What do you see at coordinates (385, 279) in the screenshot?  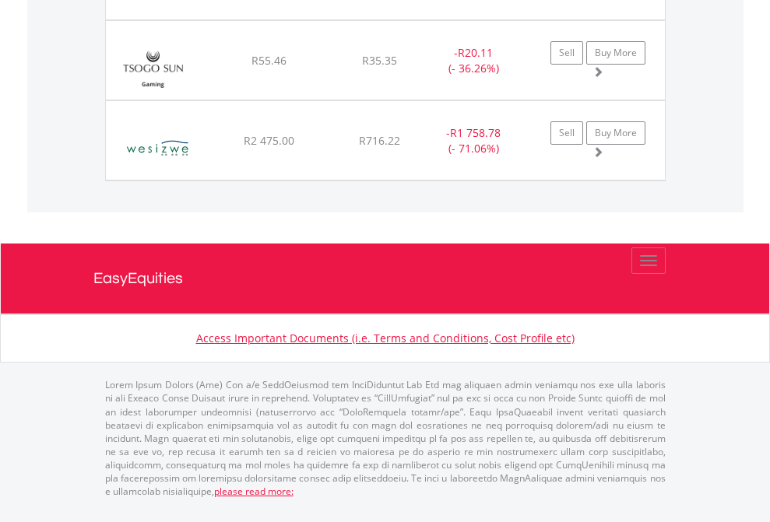 I see `div: EasyEquities` at bounding box center [385, 279].